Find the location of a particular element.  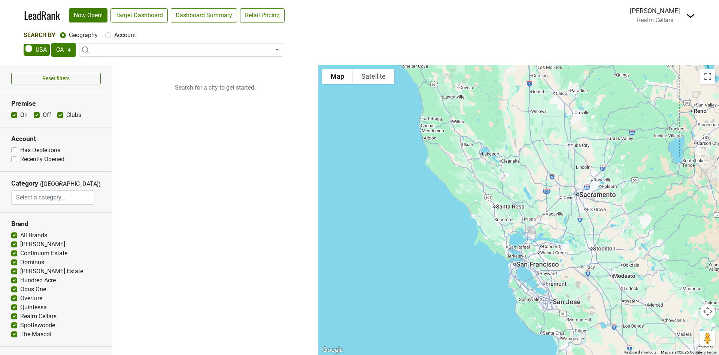

a: Now Open! is located at coordinates (88, 15).